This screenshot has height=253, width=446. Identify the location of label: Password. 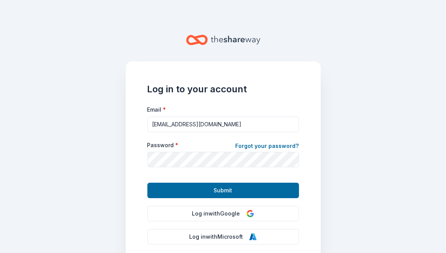
(163, 145).